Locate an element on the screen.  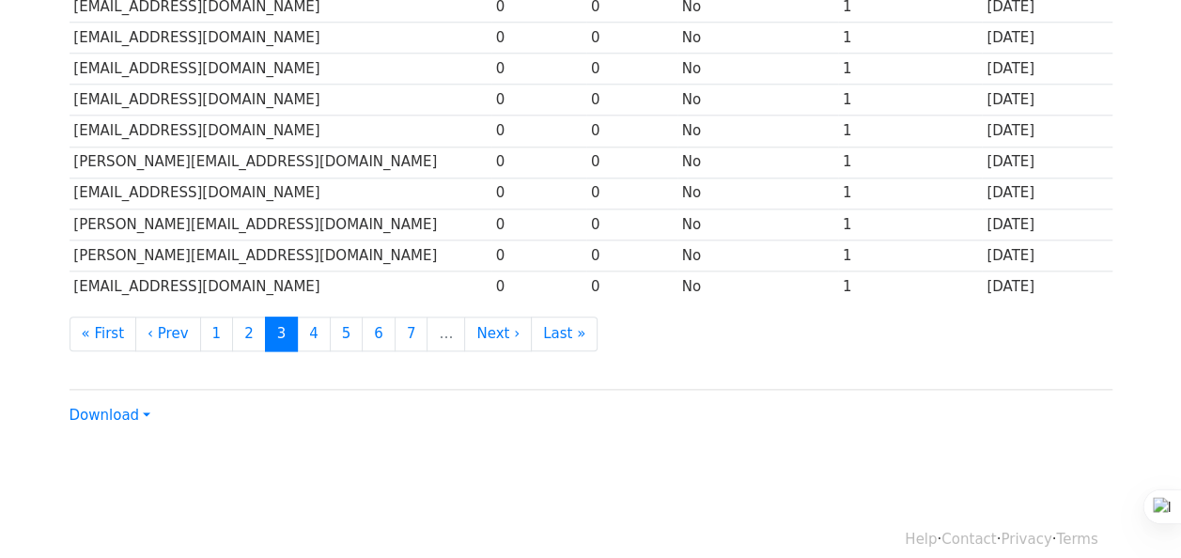
a: Help is located at coordinates (921, 539).